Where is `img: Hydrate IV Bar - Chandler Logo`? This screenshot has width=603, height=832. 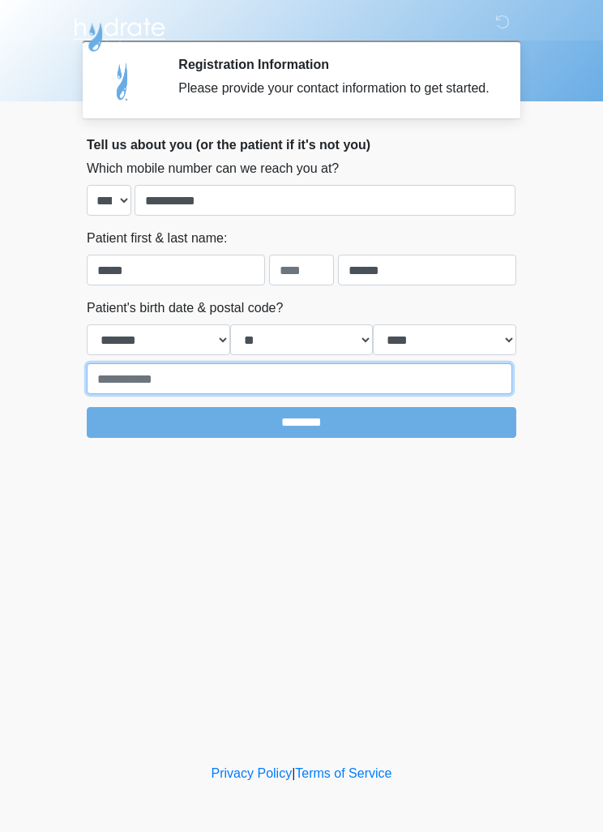 img: Hydrate IV Bar - Chandler Logo is located at coordinates (119, 32).